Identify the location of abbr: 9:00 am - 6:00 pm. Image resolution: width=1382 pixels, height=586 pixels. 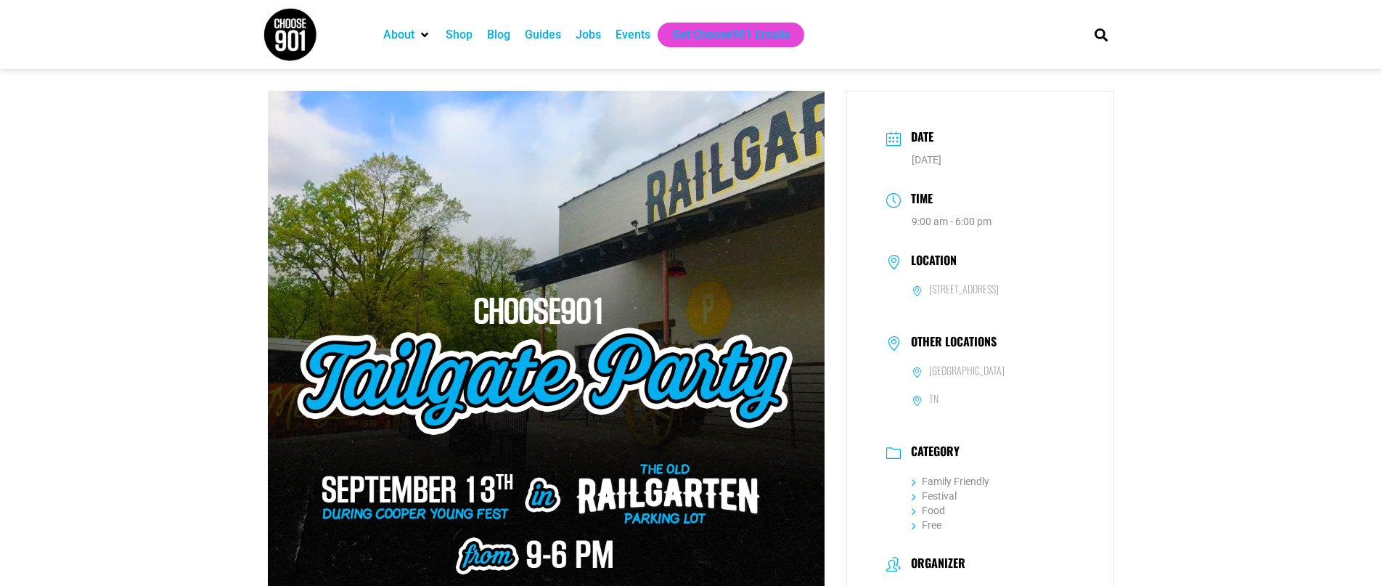
(952, 221).